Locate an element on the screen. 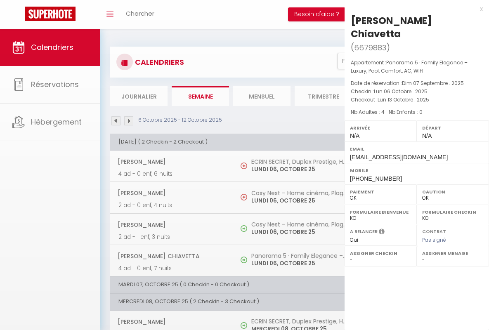 This screenshot has height=330, width=489. p: Checkout : is located at coordinates (417, 100).